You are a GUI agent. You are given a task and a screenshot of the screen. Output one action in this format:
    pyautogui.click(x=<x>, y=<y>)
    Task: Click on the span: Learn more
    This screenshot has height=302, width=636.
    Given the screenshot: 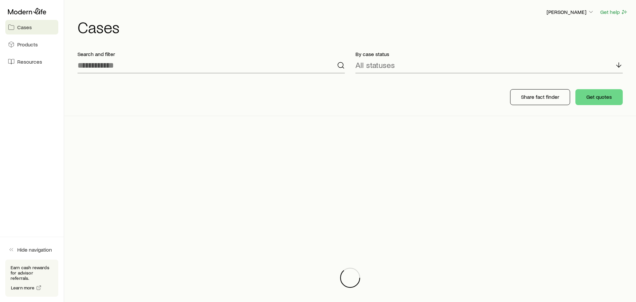 What is the action you would take?
    pyautogui.click(x=23, y=288)
    